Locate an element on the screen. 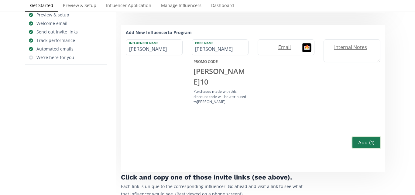 The height and width of the screenshot is (195, 415). div: Automated emails is located at coordinates (55, 49).